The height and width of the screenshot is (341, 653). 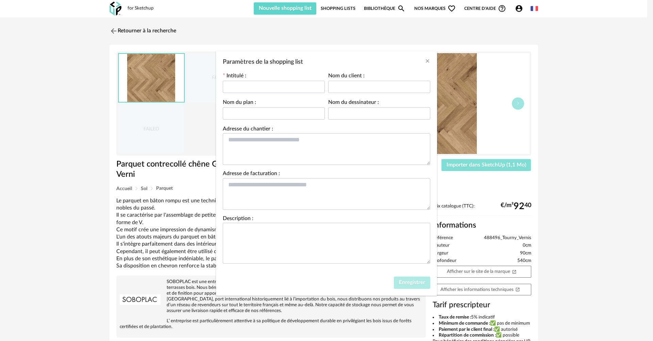 What do you see at coordinates (346, 77) in the screenshot?
I see `label: Nom du client :` at bounding box center [346, 77].